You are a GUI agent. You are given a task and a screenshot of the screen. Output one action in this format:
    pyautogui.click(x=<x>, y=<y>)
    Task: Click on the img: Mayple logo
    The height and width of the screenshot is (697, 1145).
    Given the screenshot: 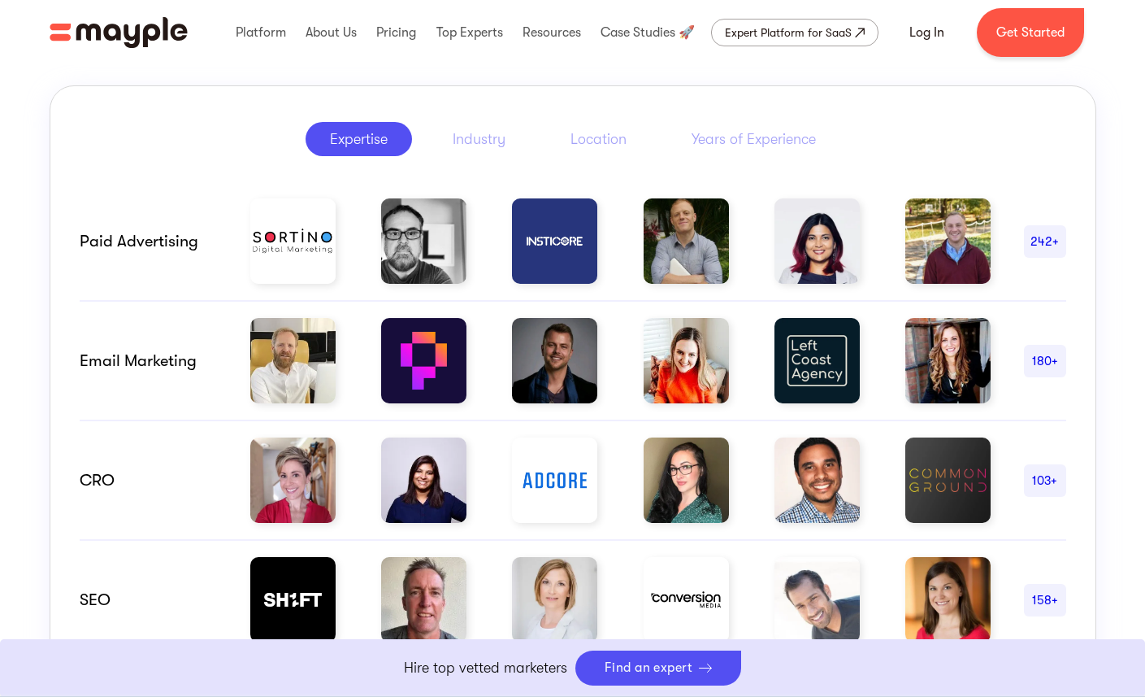 What is the action you would take?
    pyautogui.click(x=119, y=33)
    